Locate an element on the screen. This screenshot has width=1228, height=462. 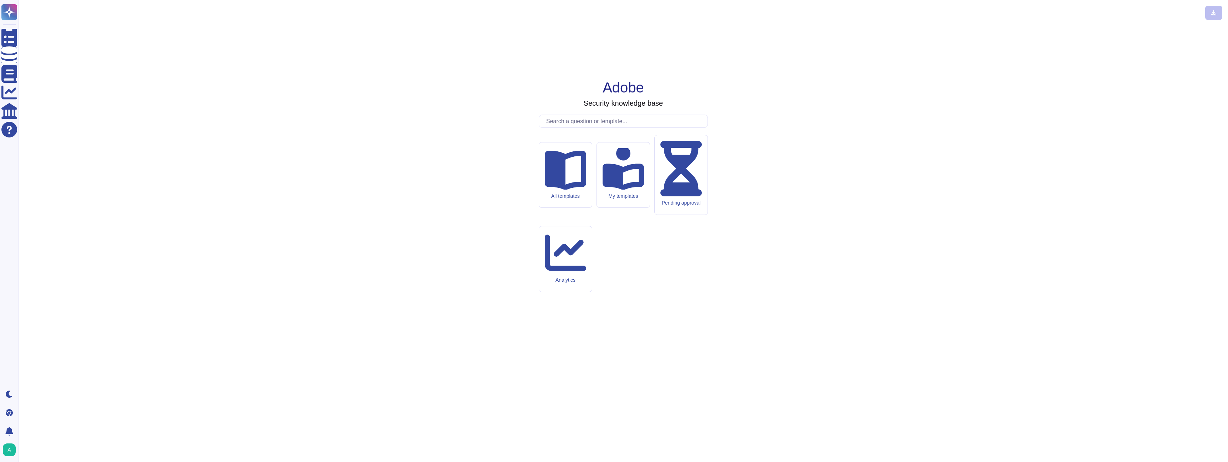
div: Pending approval is located at coordinates (681, 203).